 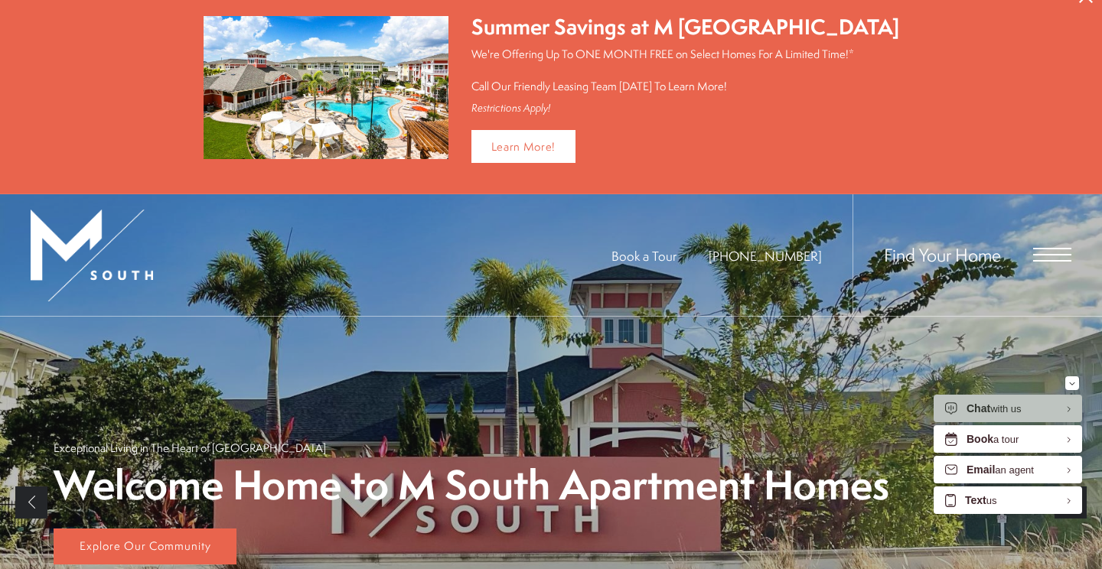 What do you see at coordinates (942, 255) in the screenshot?
I see `span: Find Your Home` at bounding box center [942, 255].